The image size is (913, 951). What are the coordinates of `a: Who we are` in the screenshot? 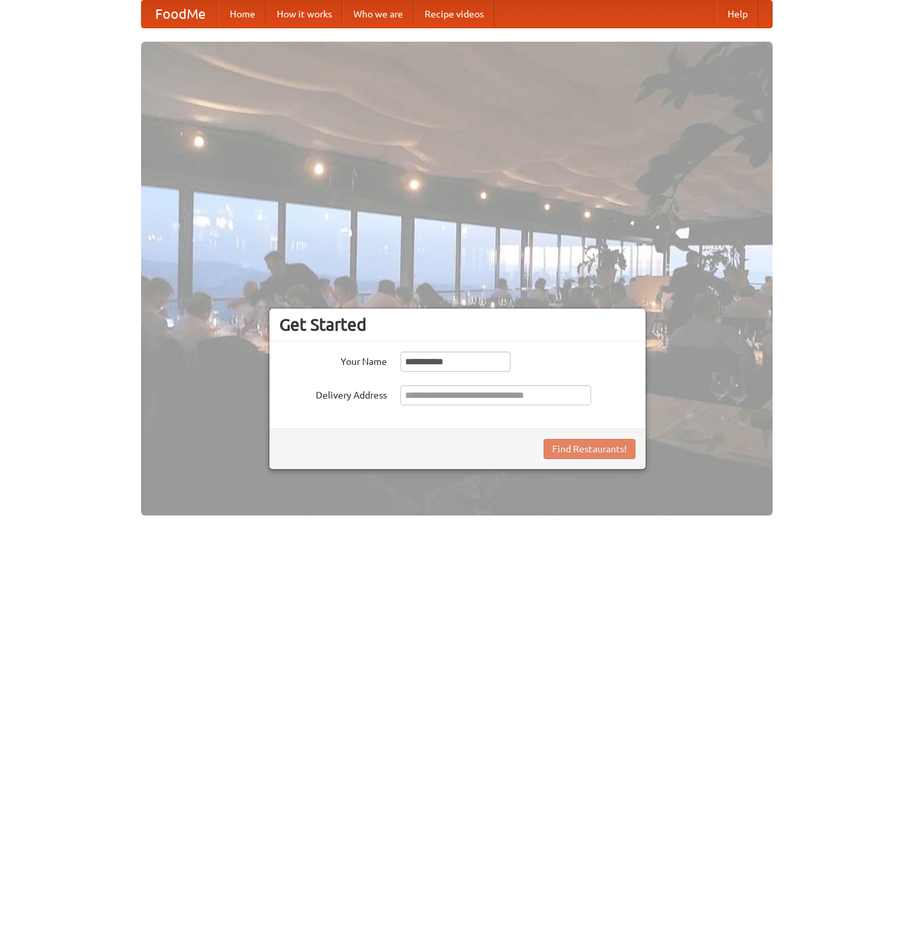 It's located at (378, 14).